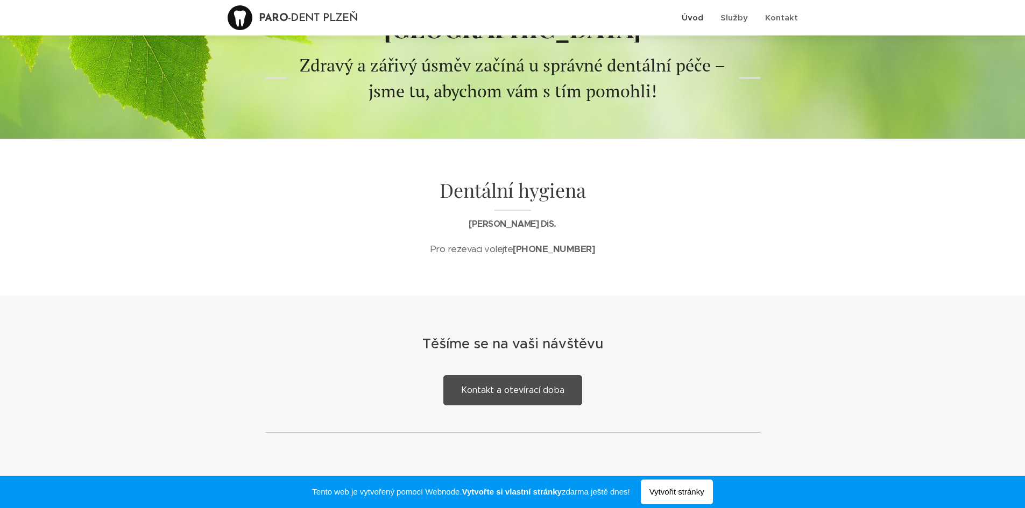 The width and height of the screenshot is (1025, 508). Describe the element at coordinates (513, 390) in the screenshot. I see `span: Kontakt a otevírací doba` at that location.